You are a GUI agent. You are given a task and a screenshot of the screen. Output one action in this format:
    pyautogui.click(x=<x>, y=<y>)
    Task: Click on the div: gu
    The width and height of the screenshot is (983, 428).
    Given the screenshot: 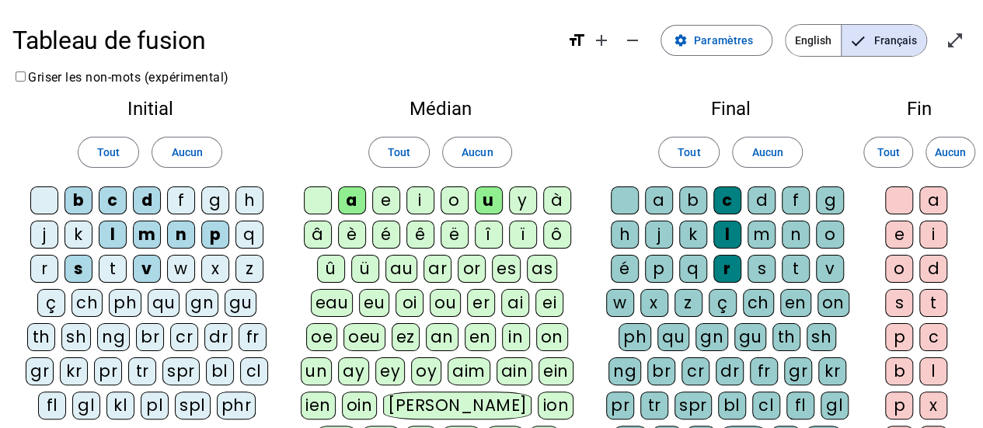 What is the action you would take?
    pyautogui.click(x=240, y=303)
    